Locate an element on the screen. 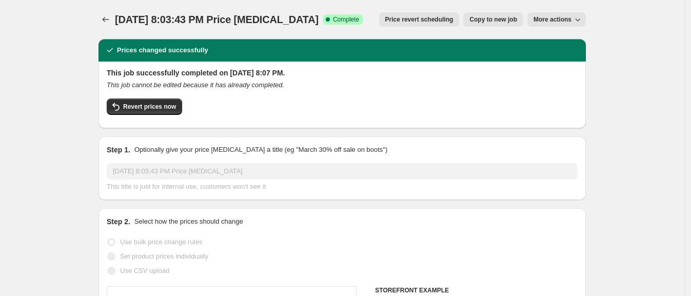  span: Complete is located at coordinates (346, 19).